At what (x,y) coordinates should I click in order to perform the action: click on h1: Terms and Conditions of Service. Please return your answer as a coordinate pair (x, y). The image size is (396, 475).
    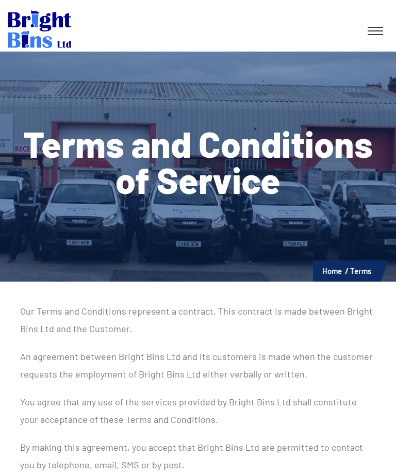
    Looking at the image, I should click on (198, 161).